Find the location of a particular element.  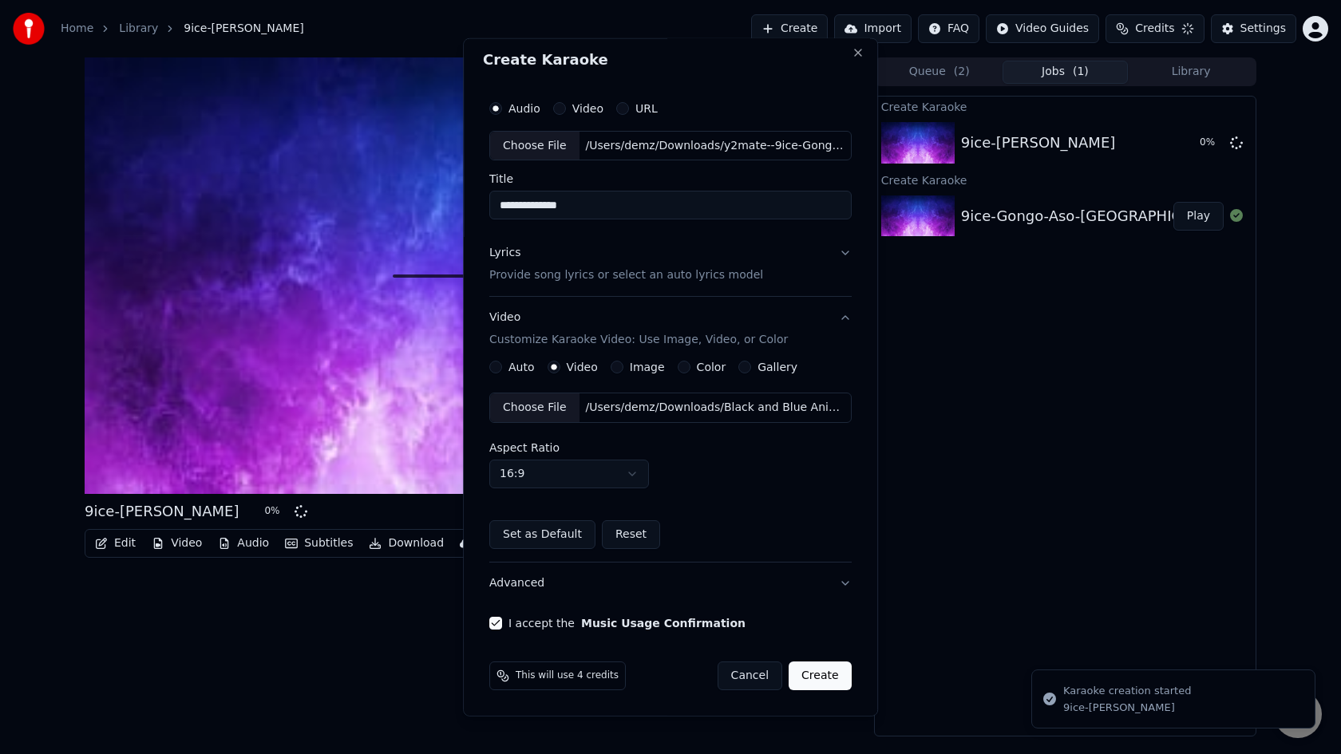

button: I accept the is located at coordinates (663, 623).